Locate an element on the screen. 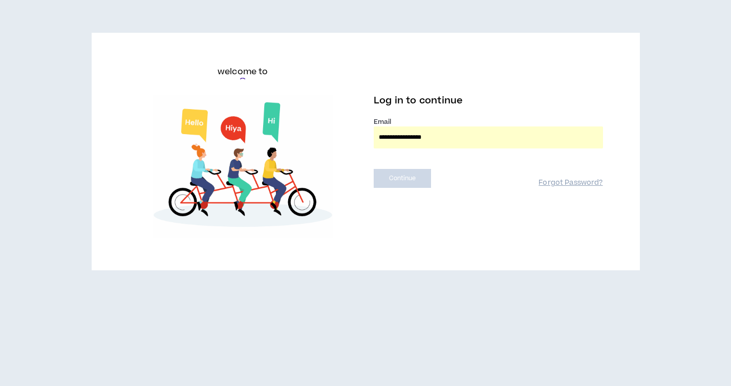  span: Log in to continue is located at coordinates (418, 100).